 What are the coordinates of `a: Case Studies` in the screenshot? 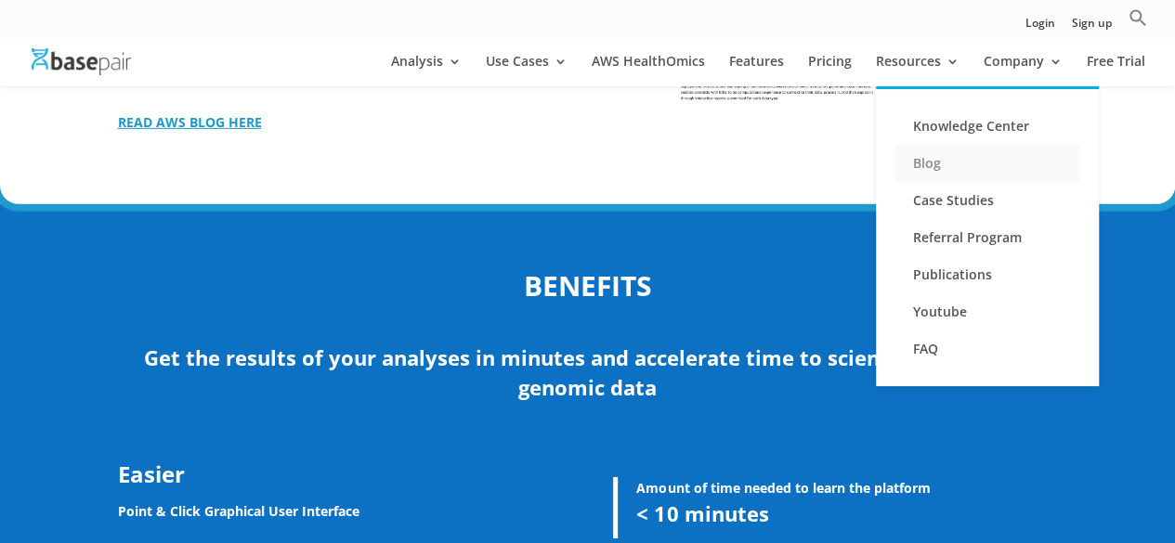 It's located at (987, 201).